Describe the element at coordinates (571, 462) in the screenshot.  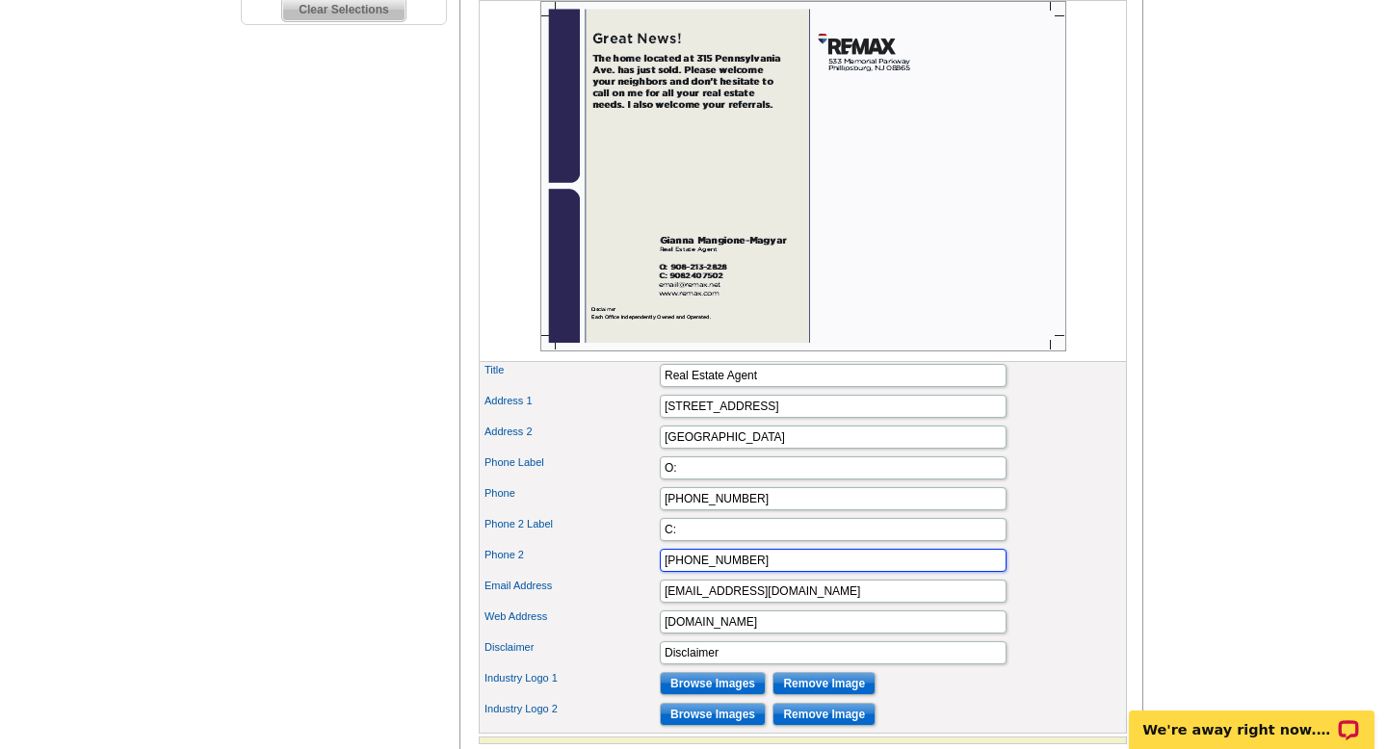
I see `label: Phone Label` at that location.